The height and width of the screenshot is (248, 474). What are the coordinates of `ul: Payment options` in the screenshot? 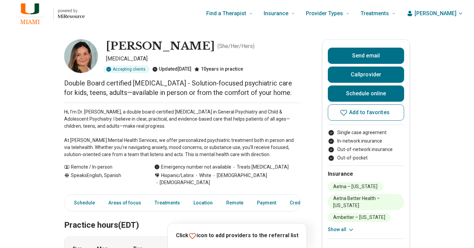 It's located at (366, 145).